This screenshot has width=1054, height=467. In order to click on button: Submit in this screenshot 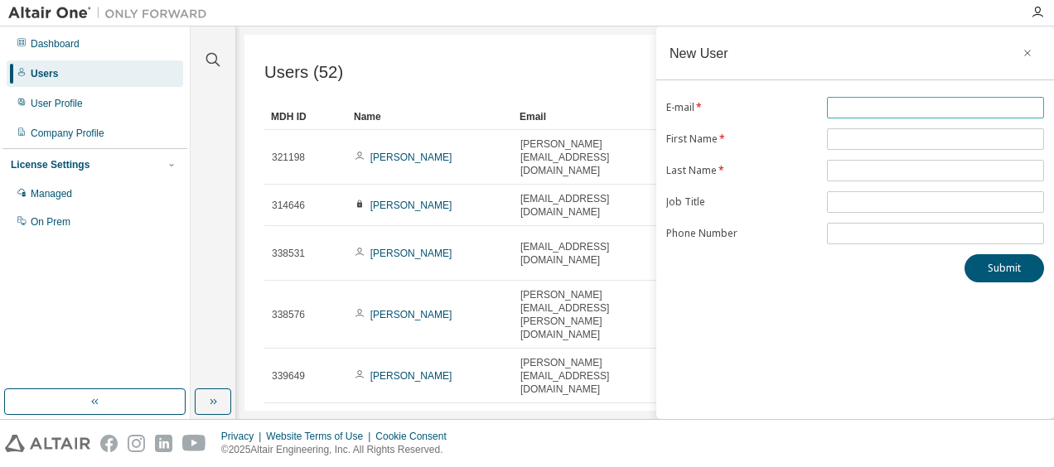, I will do `click(1004, 268)`.